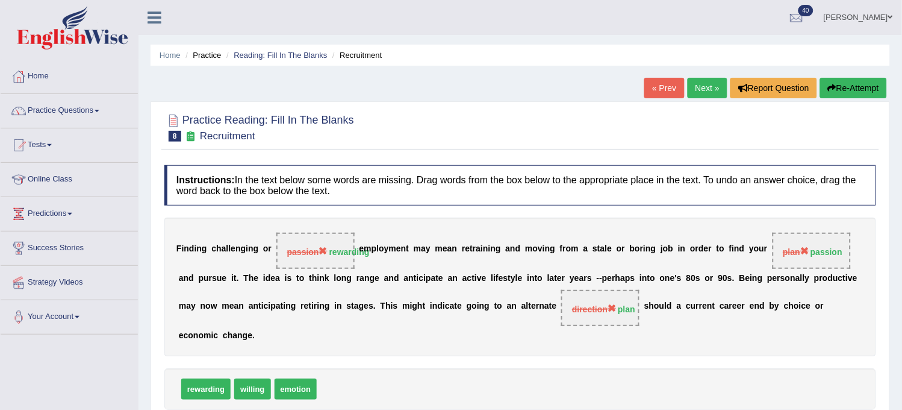 The height and width of the screenshot is (410, 902). Describe the element at coordinates (259, 126) in the screenshot. I see `h2: Practice Reading: Fill In The Blanks` at that location.